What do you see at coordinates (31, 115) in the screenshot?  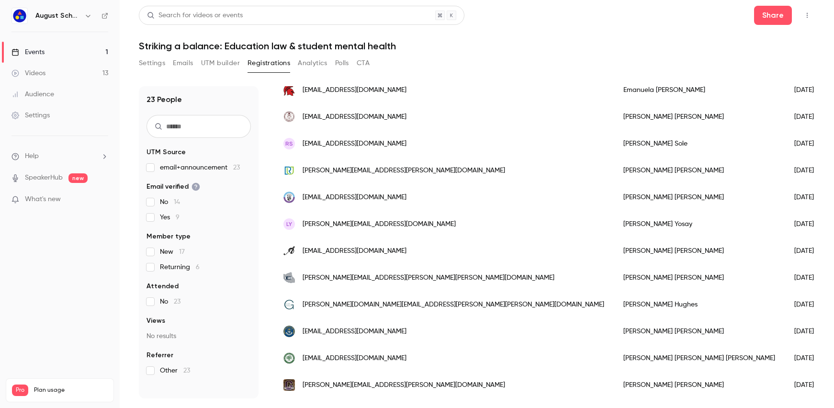 I see `div: Settings` at bounding box center [31, 115].